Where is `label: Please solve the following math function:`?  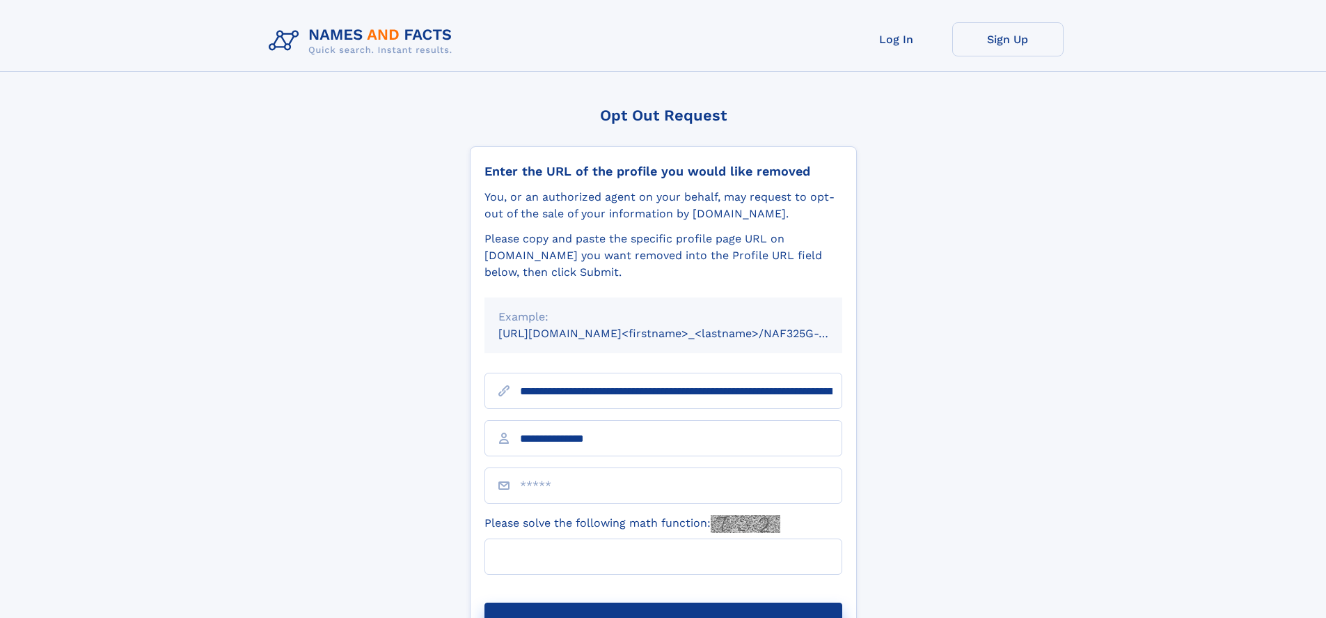 label: Please solve the following math function: is located at coordinates (632, 524).